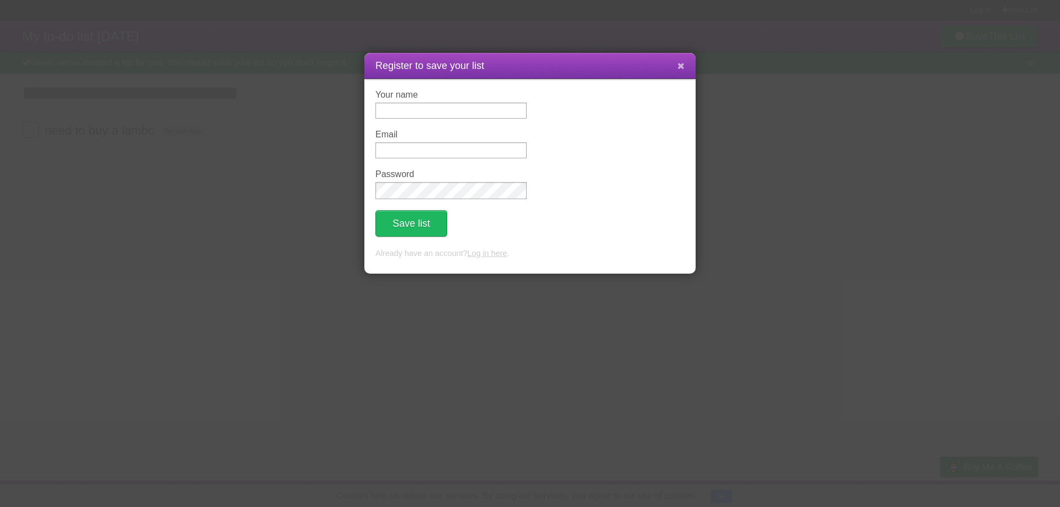 The height and width of the screenshot is (507, 1060). Describe the element at coordinates (530, 254) in the screenshot. I see `p: Already have an account? .` at that location.